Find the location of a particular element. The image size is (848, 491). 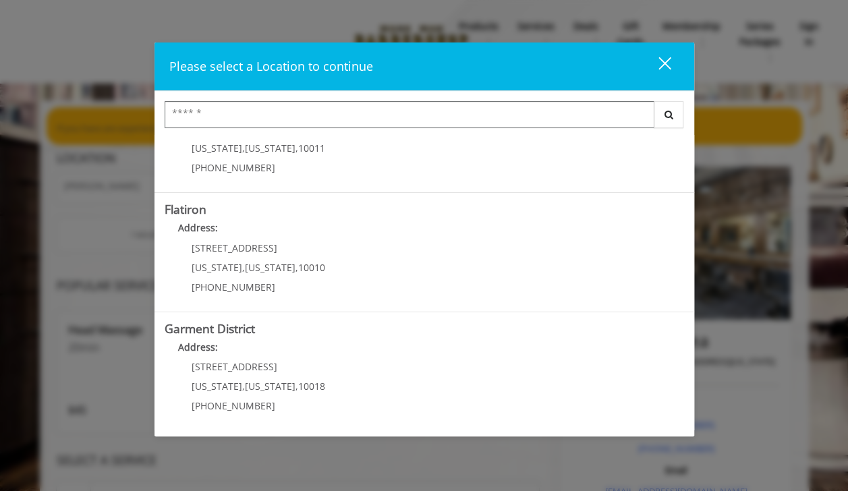

b: Garment District is located at coordinates (210, 328).